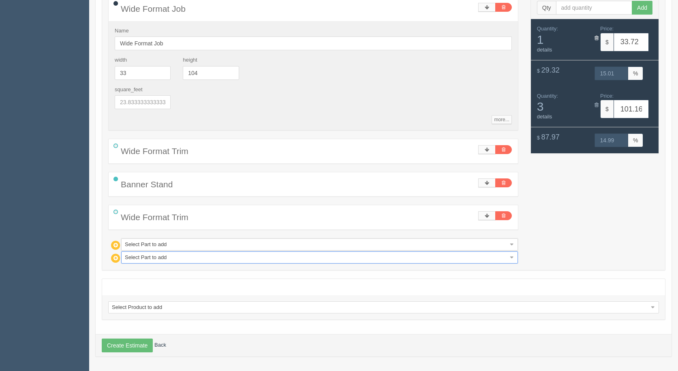 The height and width of the screenshot is (371, 678). What do you see at coordinates (121, 60) in the screenshot?
I see `label: width` at bounding box center [121, 60].